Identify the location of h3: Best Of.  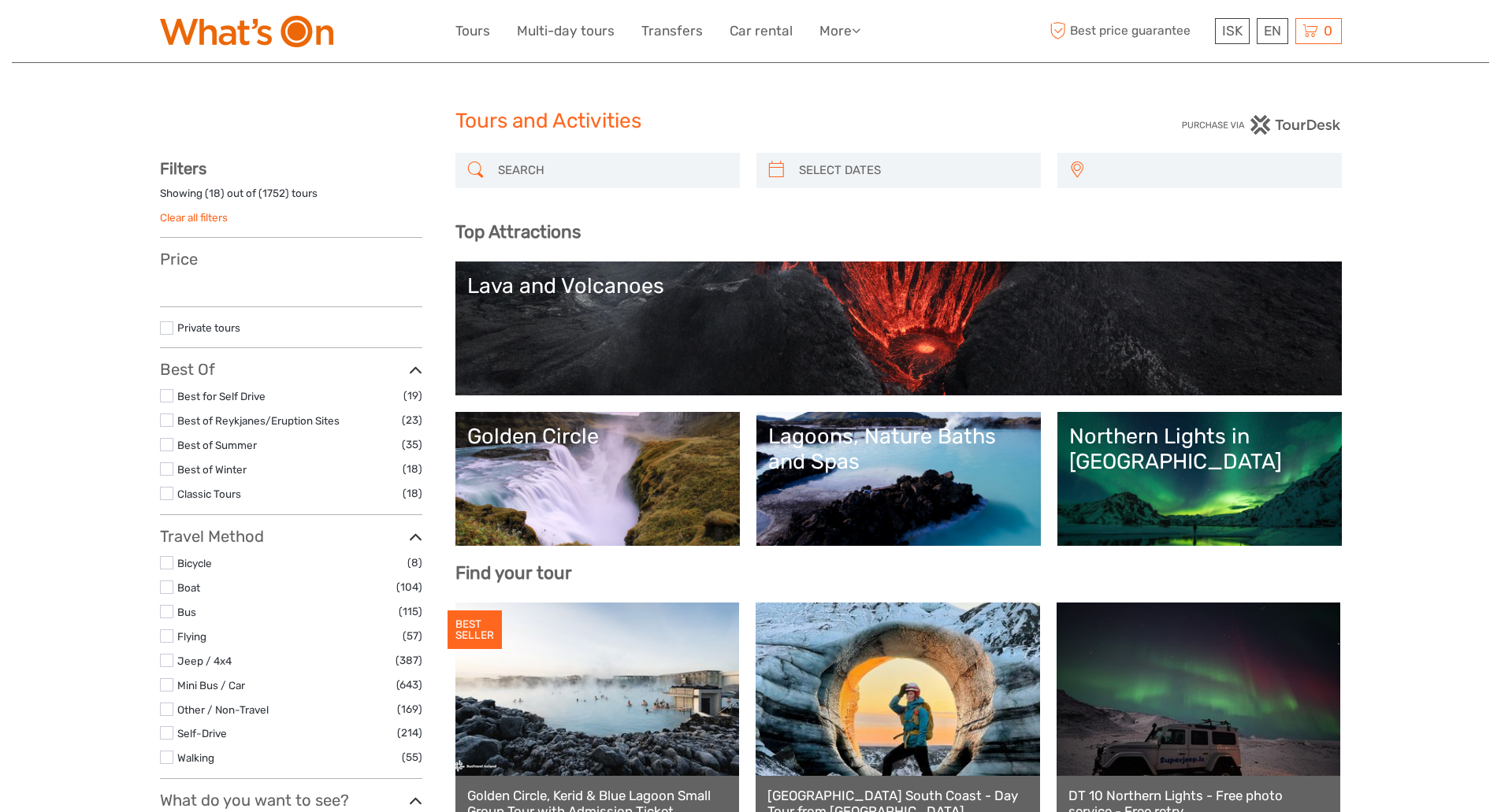
(291, 369).